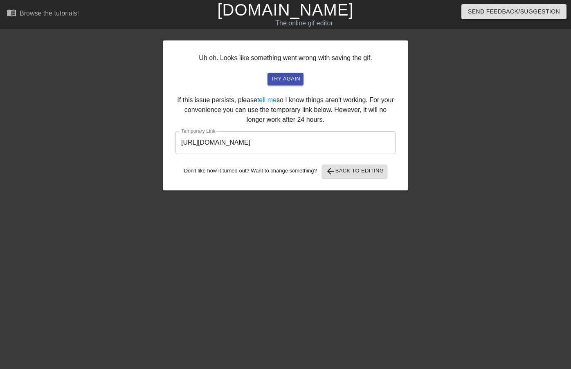 The image size is (571, 369). What do you see at coordinates (286, 79) in the screenshot?
I see `button: try again` at bounding box center [286, 79].